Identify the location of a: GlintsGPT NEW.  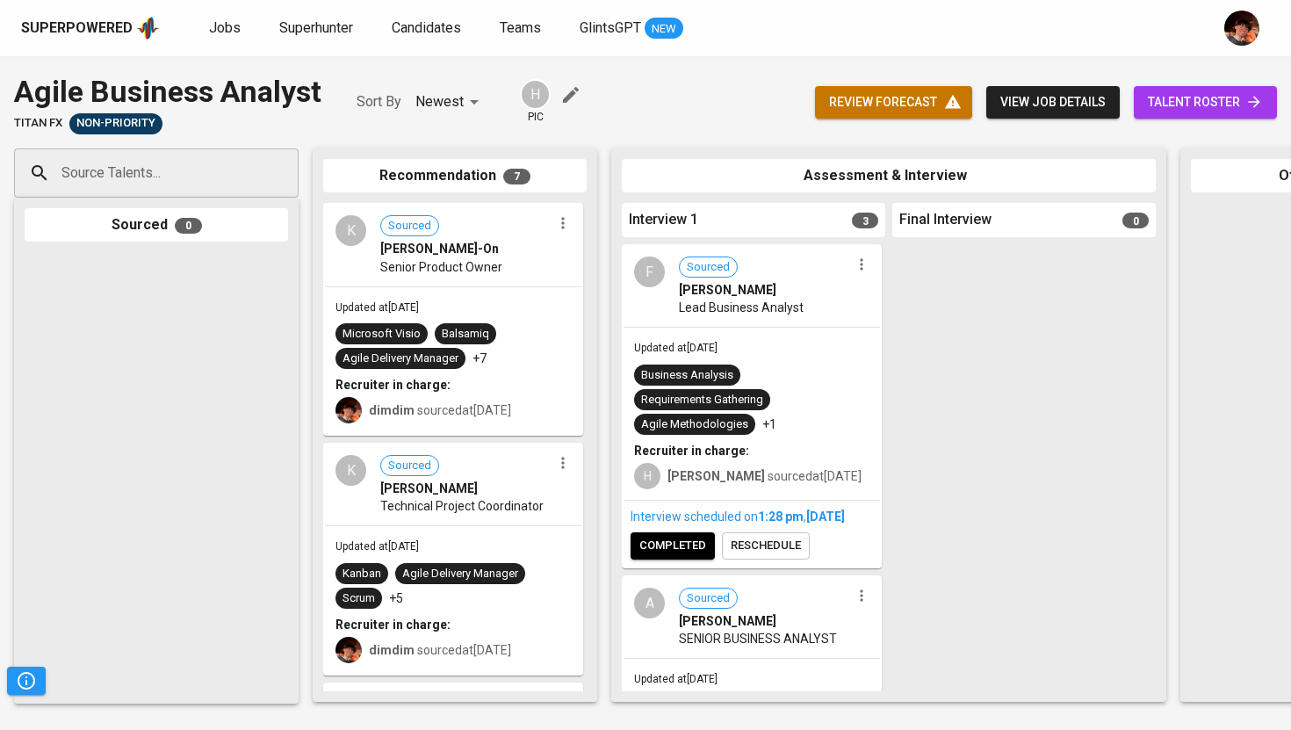
(632, 28).